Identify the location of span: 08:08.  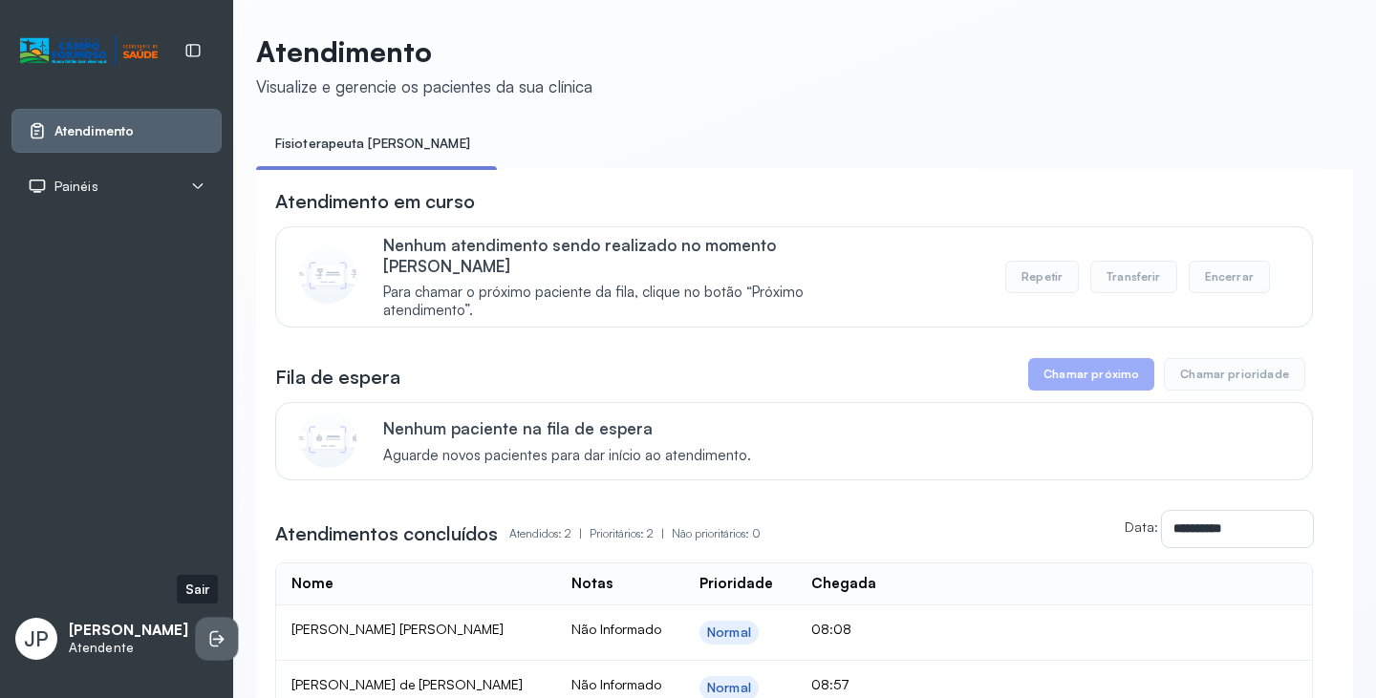
(831, 629).